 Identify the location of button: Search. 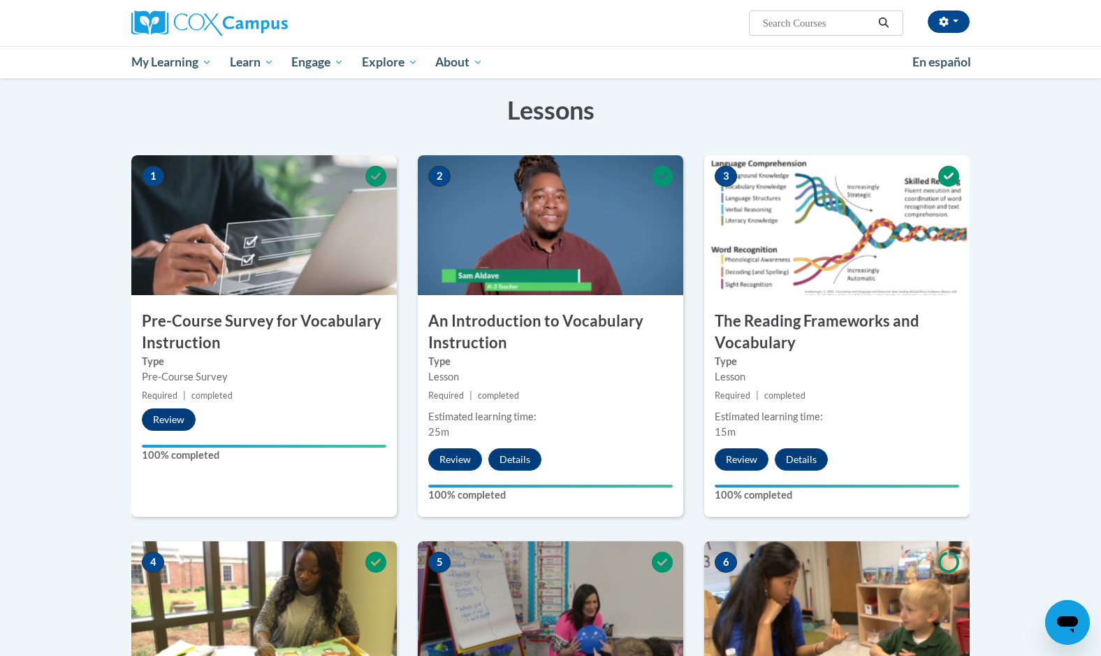
(884, 23).